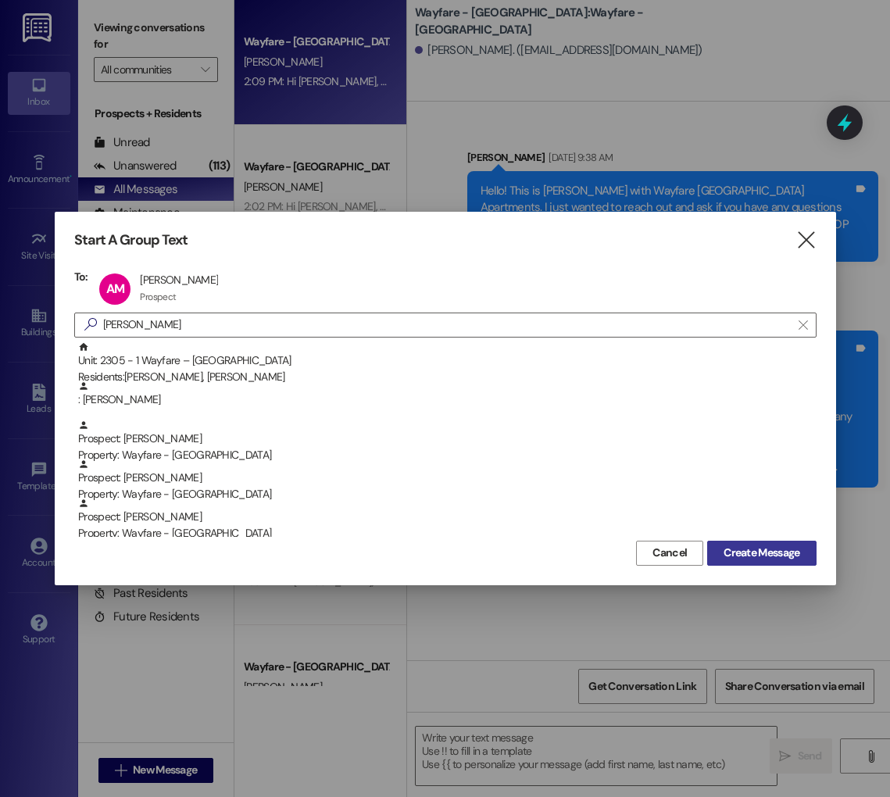  Describe the element at coordinates (81, 277) in the screenshot. I see `h3: To:` at that location.